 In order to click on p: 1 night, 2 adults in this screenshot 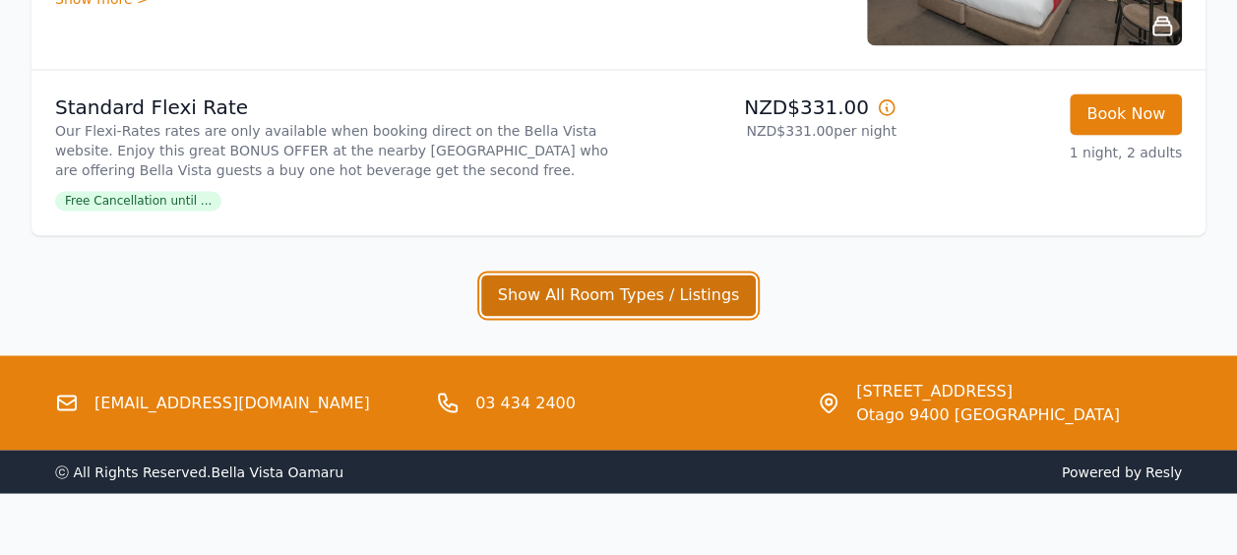, I will do `click(1047, 153)`.